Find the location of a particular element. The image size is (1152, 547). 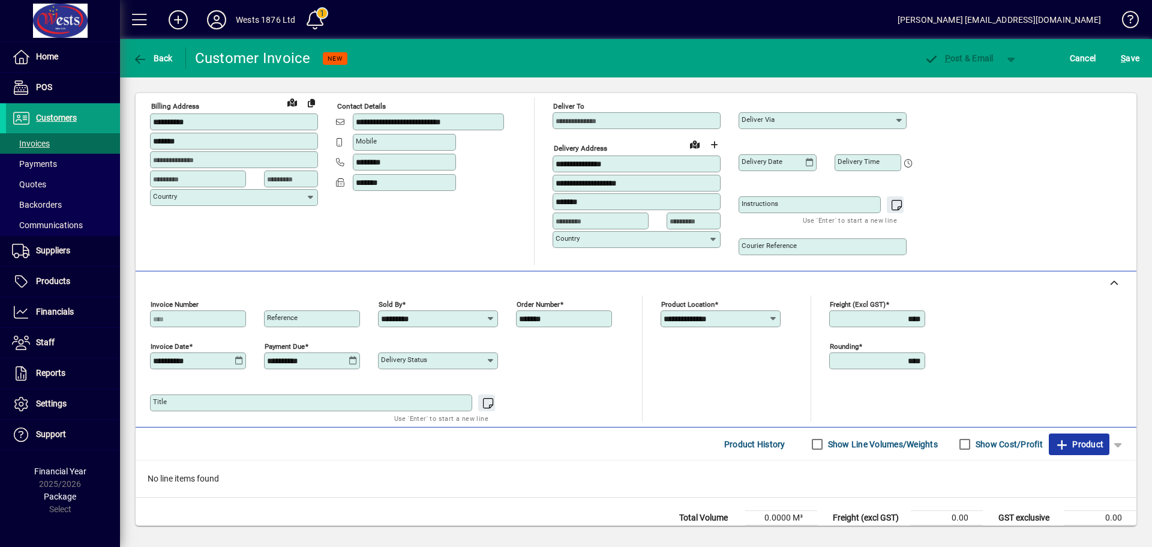

span: ost & Email is located at coordinates (959, 58).